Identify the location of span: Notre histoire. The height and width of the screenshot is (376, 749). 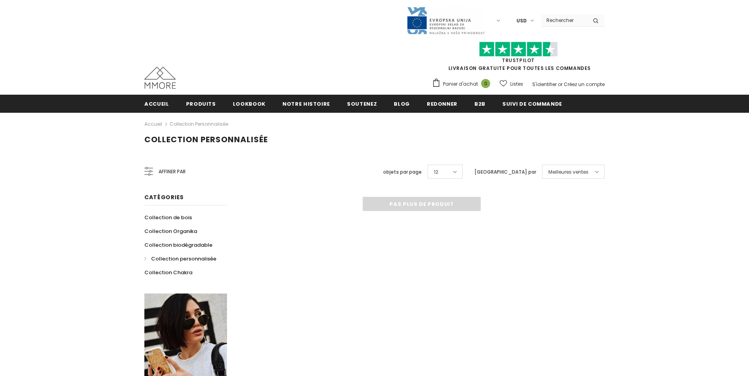
(306, 104).